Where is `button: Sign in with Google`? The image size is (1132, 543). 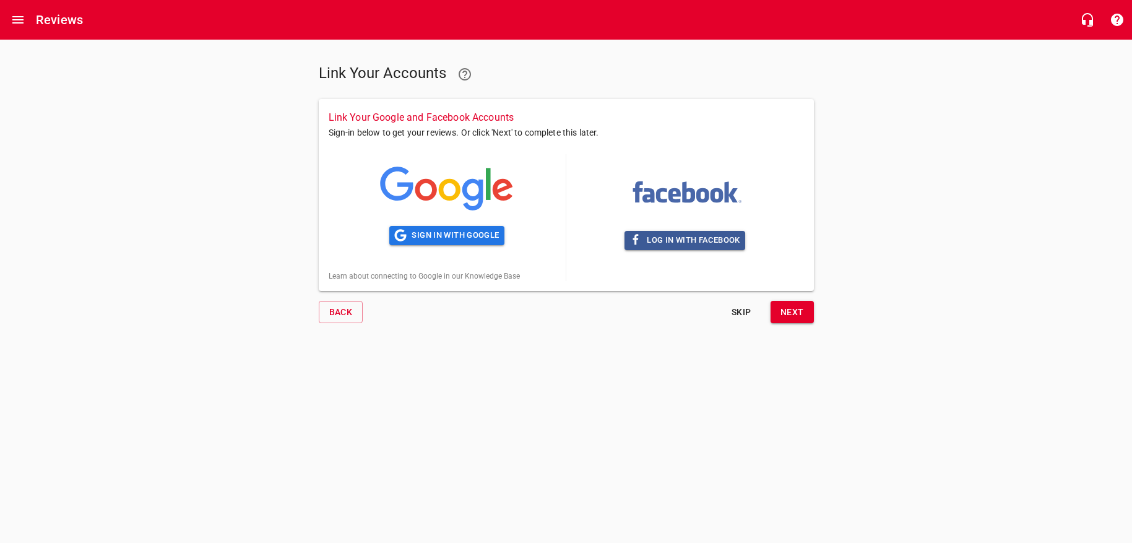 button: Sign in with Google is located at coordinates (446, 235).